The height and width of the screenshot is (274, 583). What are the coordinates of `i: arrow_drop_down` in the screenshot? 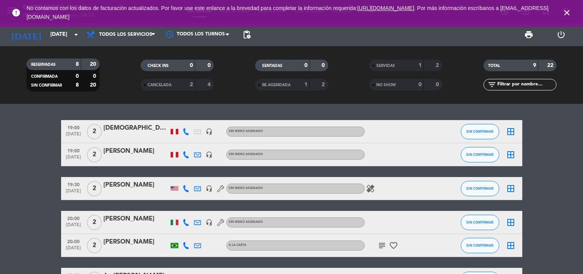 It's located at (76, 35).